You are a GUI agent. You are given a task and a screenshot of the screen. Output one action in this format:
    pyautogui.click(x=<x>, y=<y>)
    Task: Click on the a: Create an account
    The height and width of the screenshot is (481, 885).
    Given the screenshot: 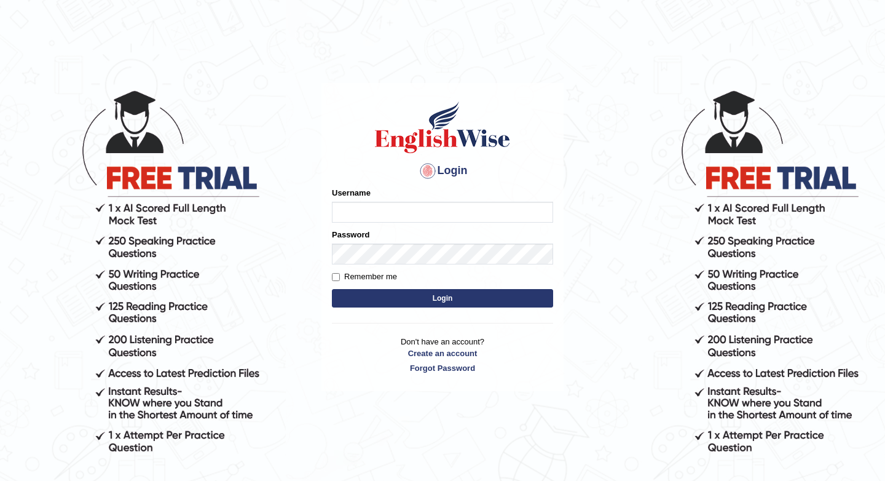 What is the action you would take?
    pyautogui.click(x=443, y=353)
    